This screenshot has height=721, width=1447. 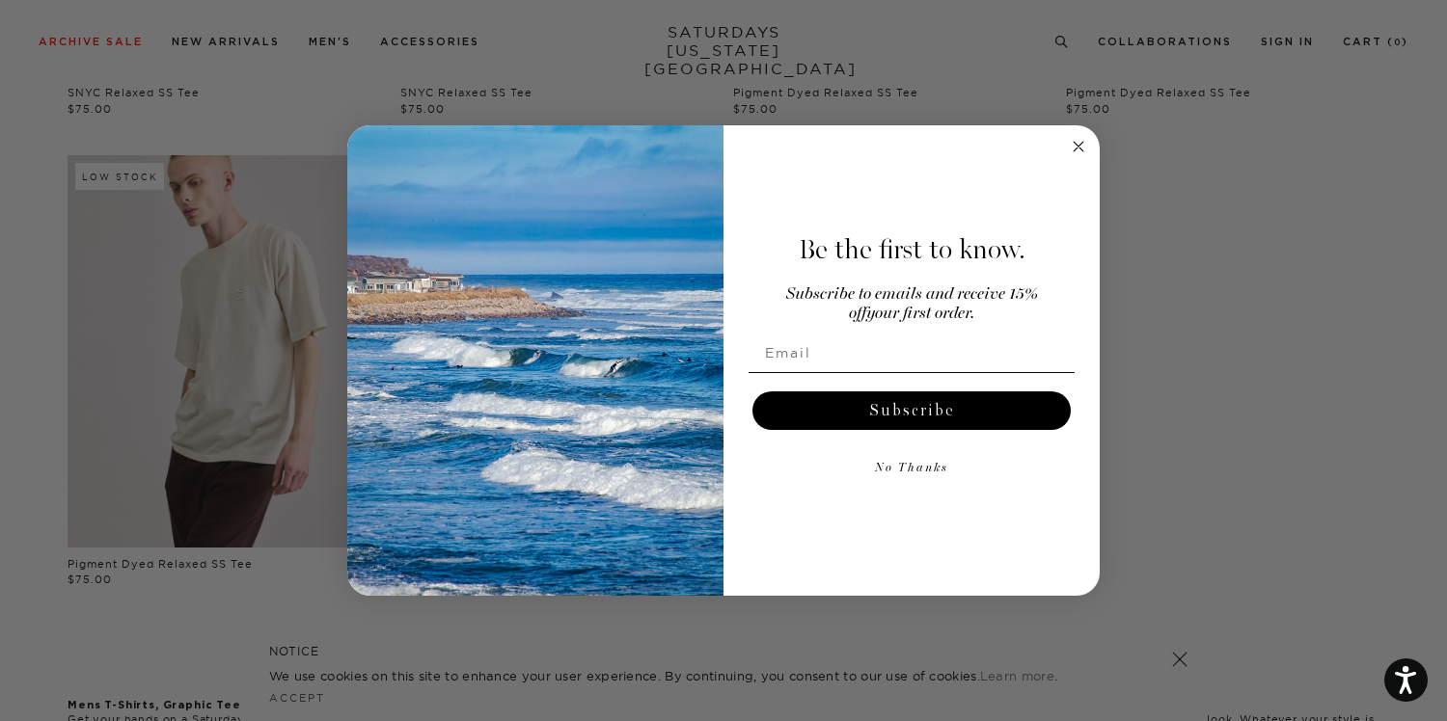 I want to click on button: No Thanks, so click(x=911, y=469).